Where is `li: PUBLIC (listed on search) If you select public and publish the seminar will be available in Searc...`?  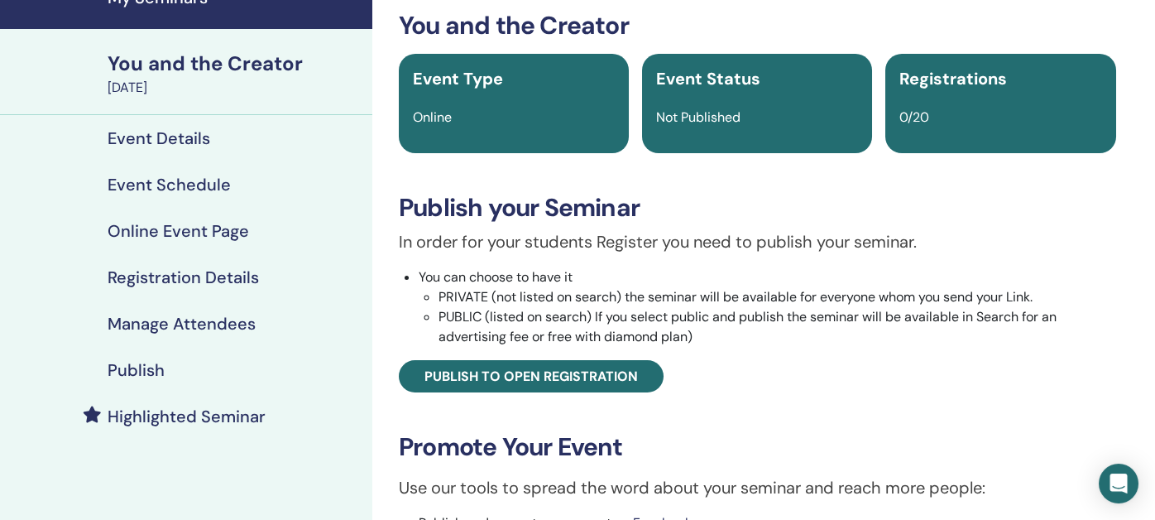
li: PUBLIC (listed on search) If you select public and publish the seminar will be available in Searc... is located at coordinates (777, 327).